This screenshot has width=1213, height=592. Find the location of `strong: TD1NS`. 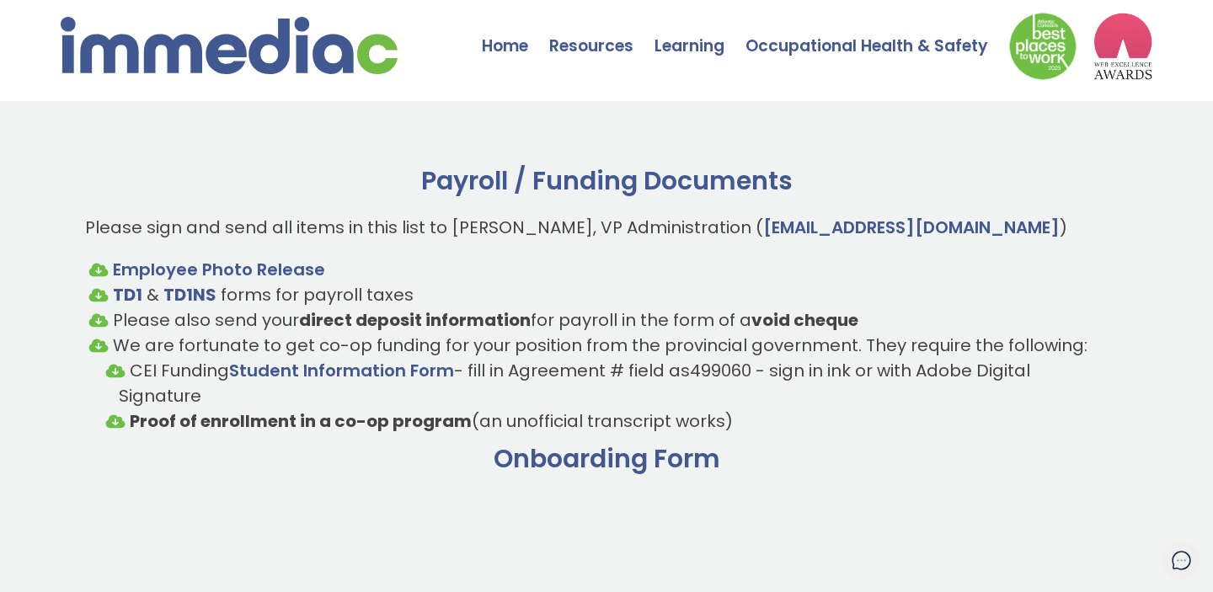

strong: TD1NS is located at coordinates (189, 295).